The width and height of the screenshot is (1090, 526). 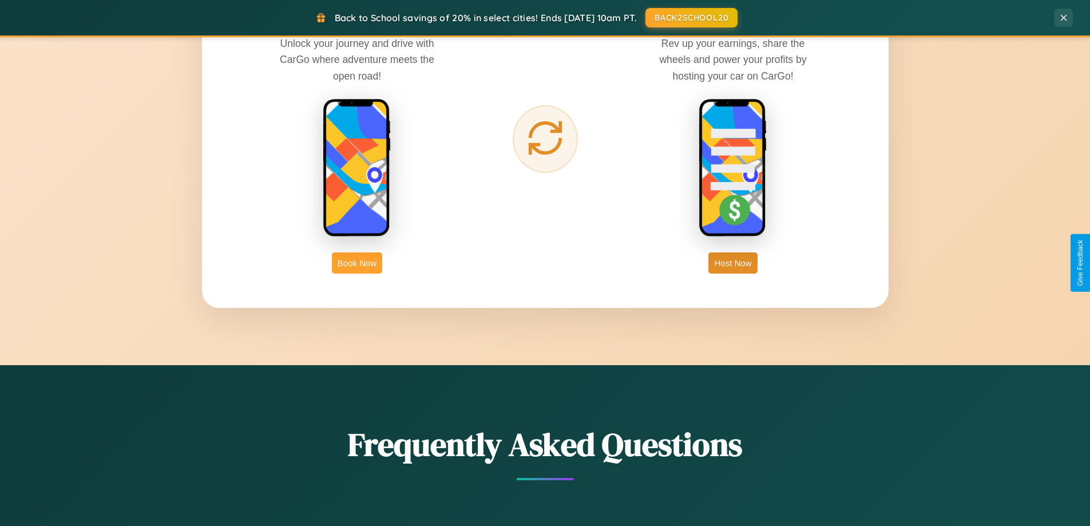 What do you see at coordinates (733, 60) in the screenshot?
I see `p: Rev up your earnings, share the wheels and power your profits by hosting your car on CarGo!` at bounding box center [733, 60].